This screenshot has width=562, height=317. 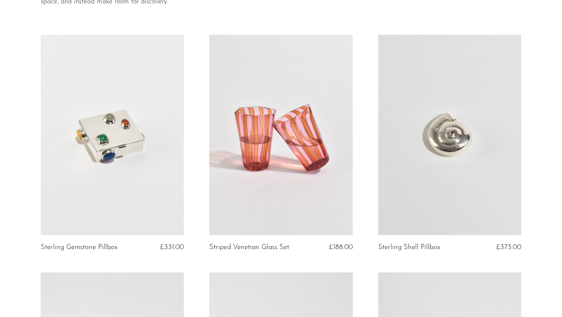 I want to click on span: £188.00, so click(x=341, y=247).